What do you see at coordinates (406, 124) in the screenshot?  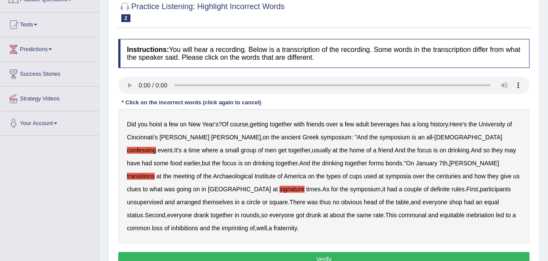 I see `b: has` at bounding box center [406, 124].